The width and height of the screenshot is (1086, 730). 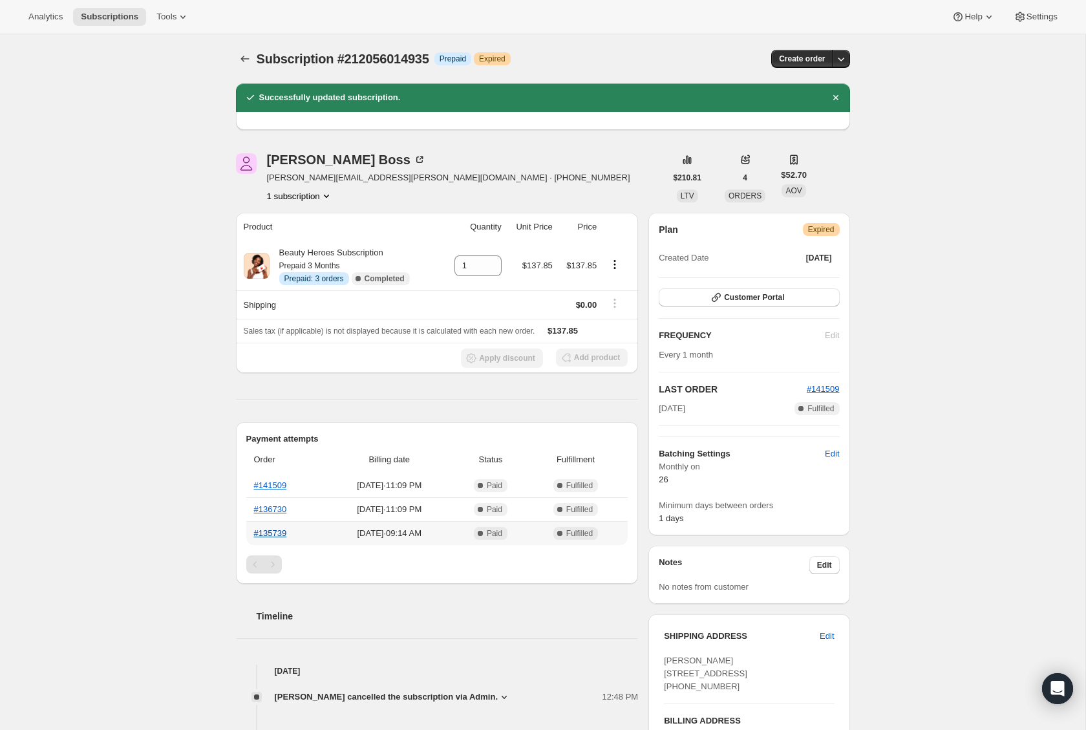 I want to click on span: Subscription #212056014935, so click(x=343, y=59).